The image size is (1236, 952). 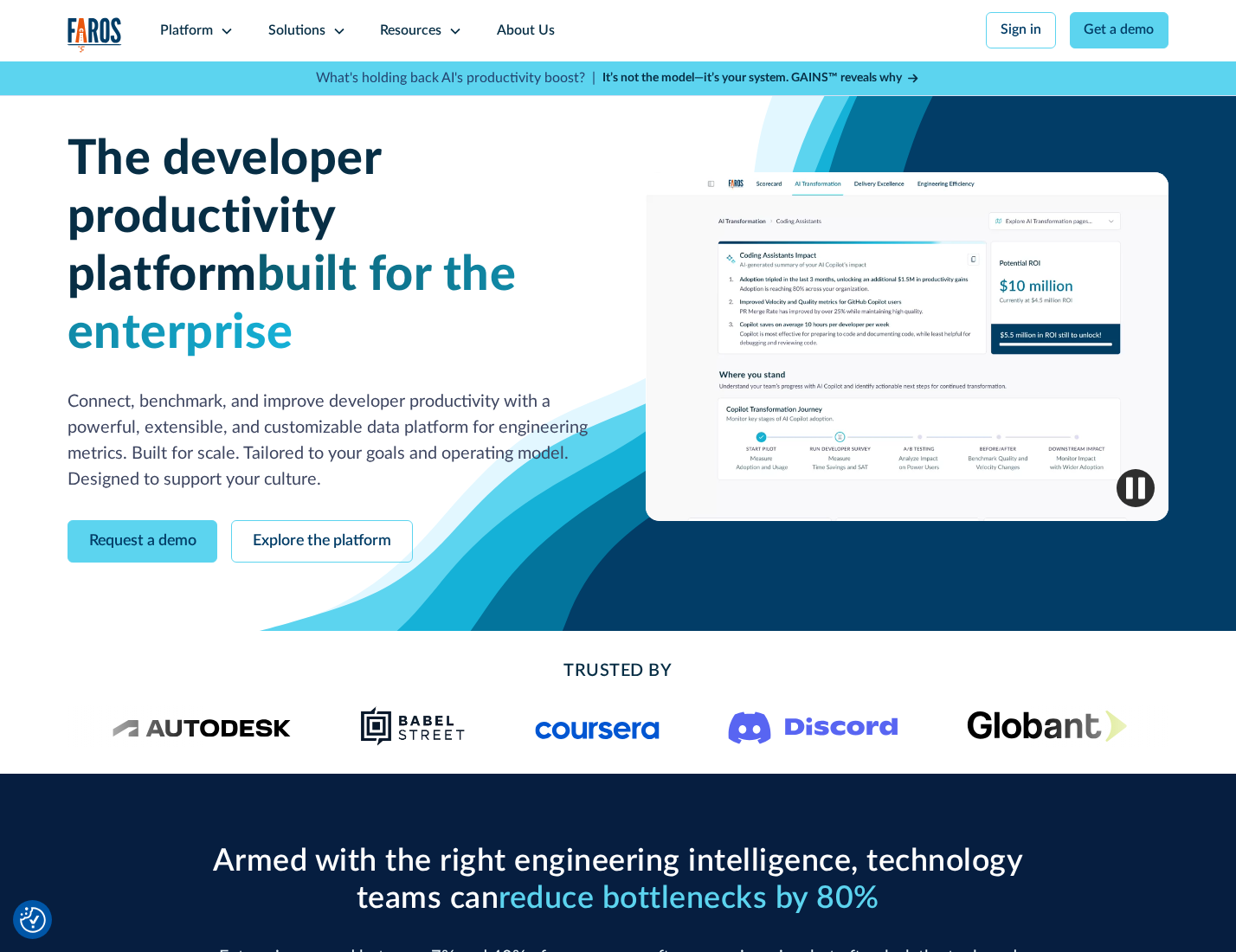 What do you see at coordinates (1047, 725) in the screenshot?
I see `img: Globant's logo` at bounding box center [1047, 725].